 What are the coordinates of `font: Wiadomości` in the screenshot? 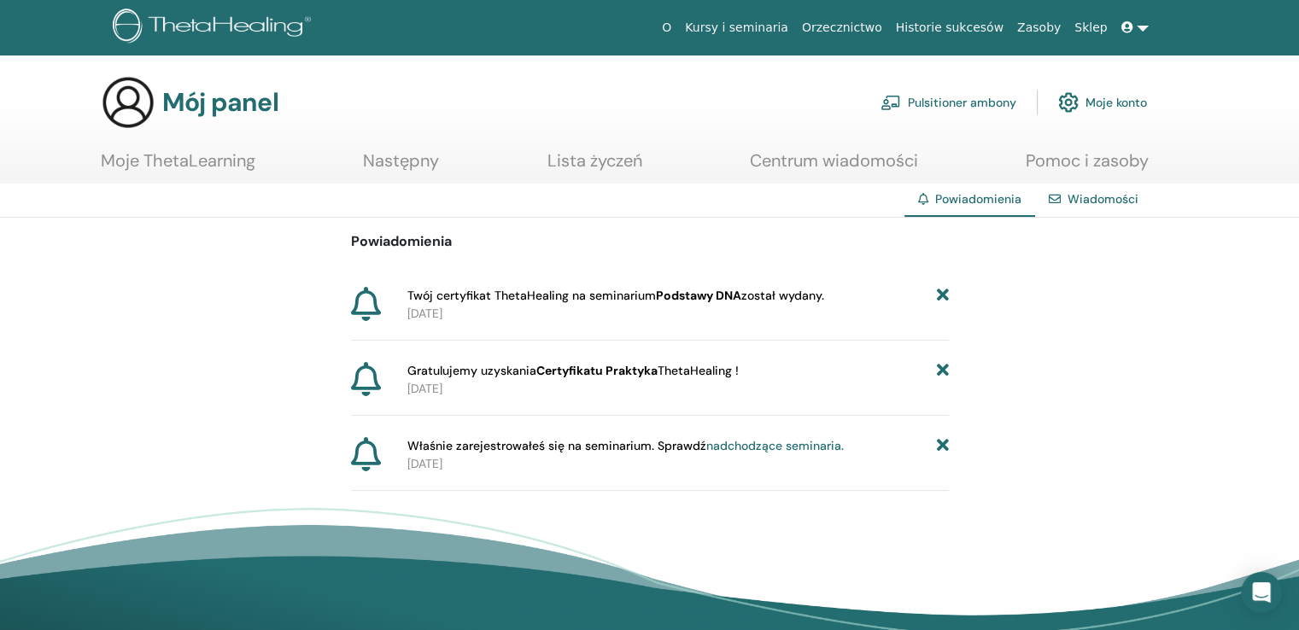 It's located at (1103, 199).